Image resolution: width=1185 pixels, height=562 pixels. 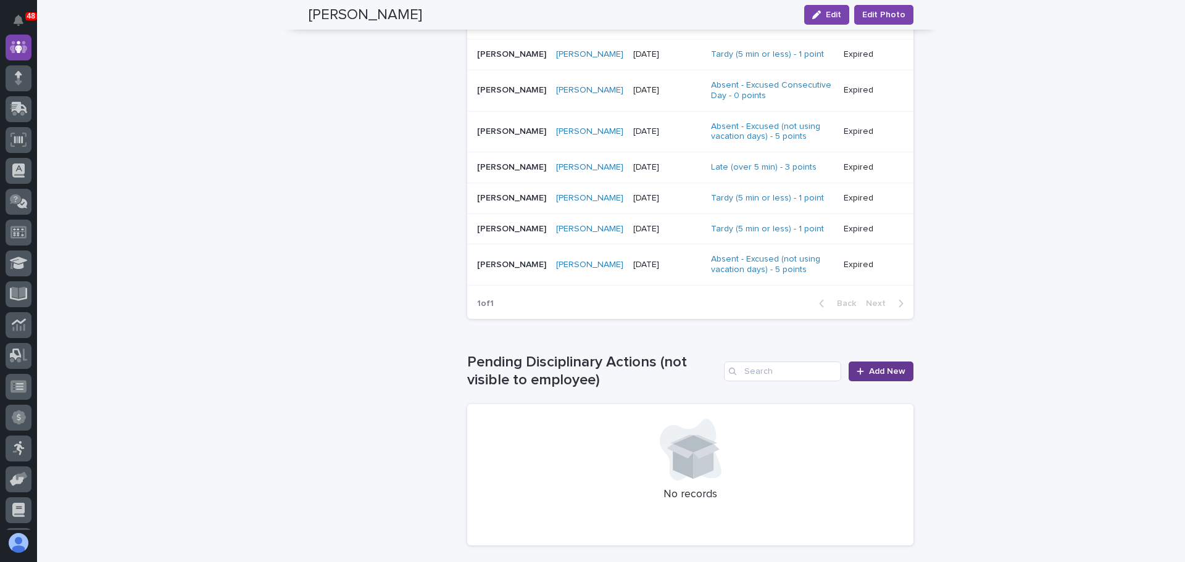 I want to click on div: Notifications48, so click(x=23, y=25).